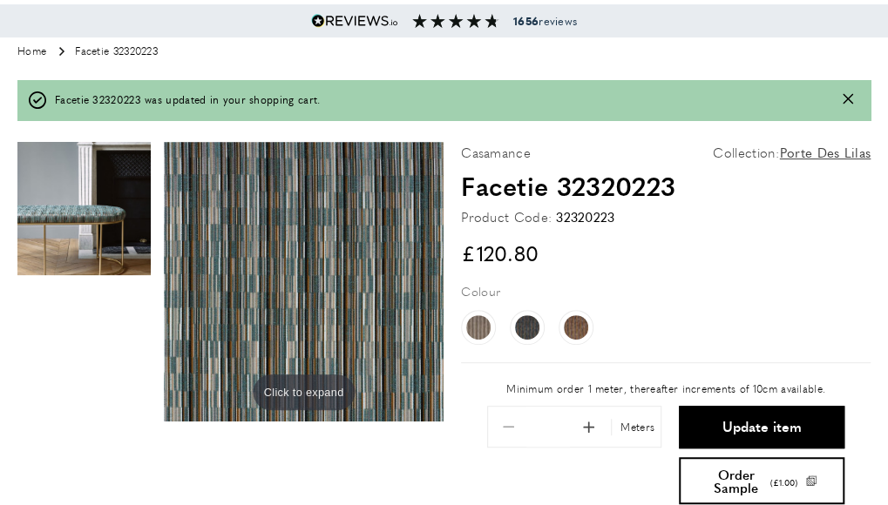  Describe the element at coordinates (496, 152) in the screenshot. I see `p: Casamance` at that location.